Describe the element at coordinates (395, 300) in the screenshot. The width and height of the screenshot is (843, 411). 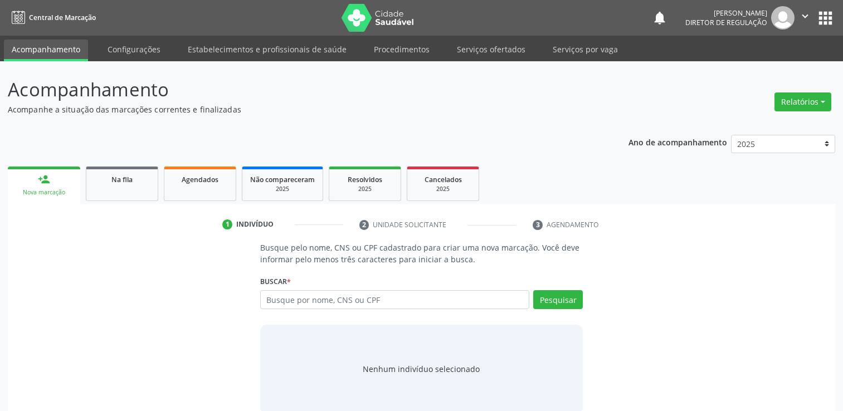
I see `input: Busque por nome, CNS ou CPF` at that location.